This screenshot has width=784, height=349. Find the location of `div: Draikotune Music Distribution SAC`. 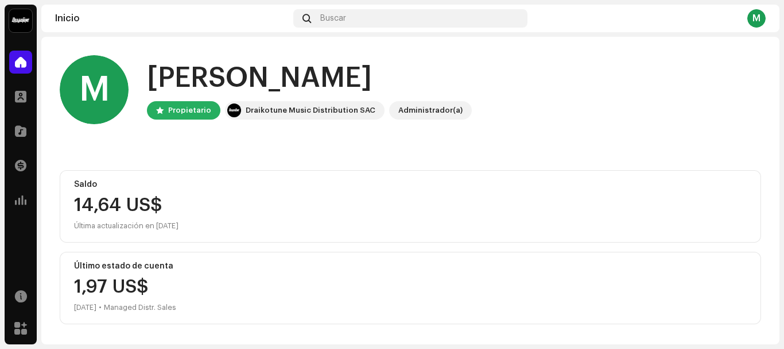

div: Draikotune Music Distribution SAC is located at coordinates (311, 110).